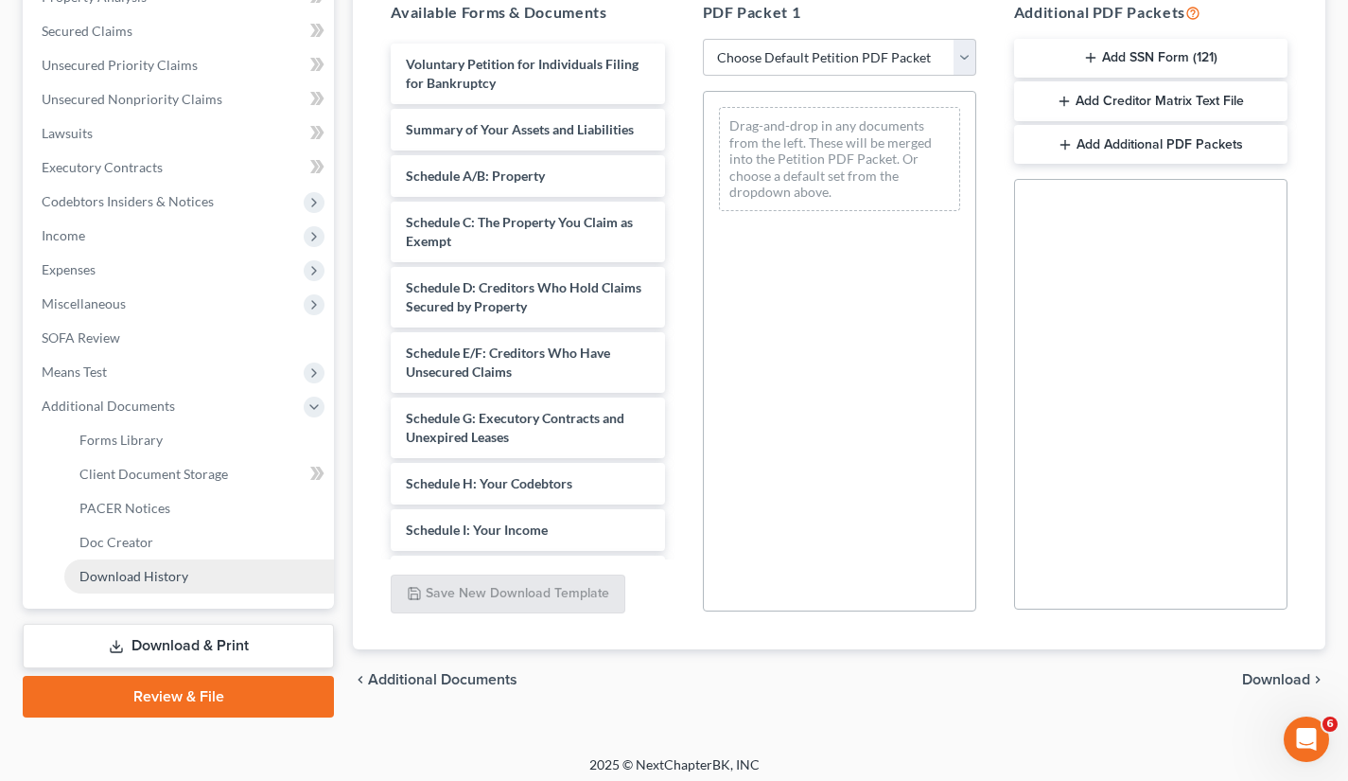  Describe the element at coordinates (119, 64) in the screenshot. I see `span: Unsecured Priority Claims` at that location.